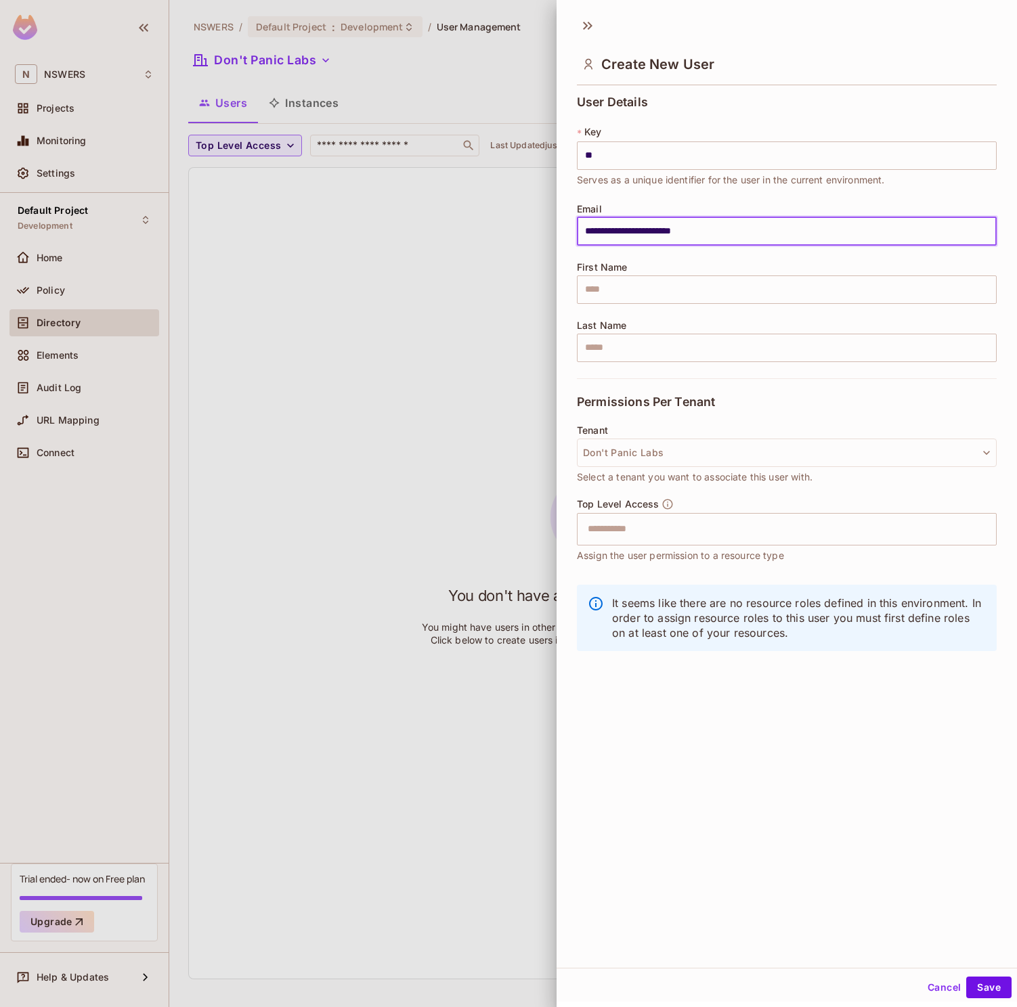 The image size is (1017, 1007). Describe the element at coordinates (589, 209) in the screenshot. I see `span: Email` at that location.